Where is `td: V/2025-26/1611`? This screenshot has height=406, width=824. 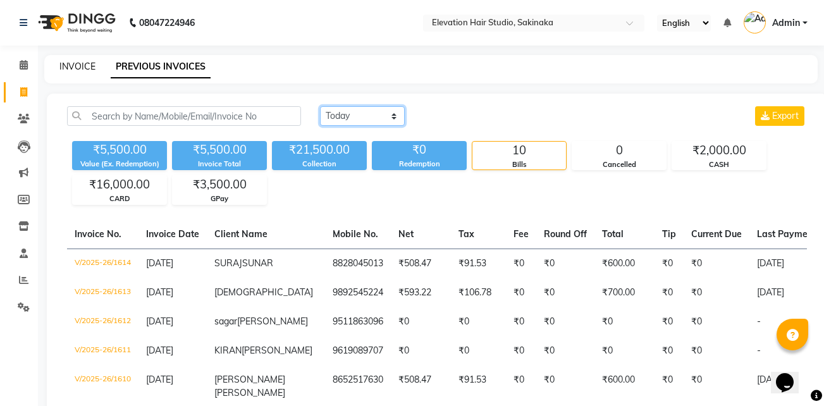
td: V/2025-26/1611 is located at coordinates (102, 351).